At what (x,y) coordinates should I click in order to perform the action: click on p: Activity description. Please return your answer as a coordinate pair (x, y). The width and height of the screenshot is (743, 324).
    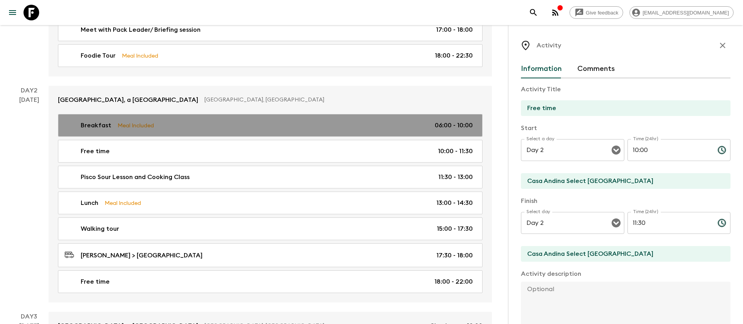
    Looking at the image, I should click on (625, 274).